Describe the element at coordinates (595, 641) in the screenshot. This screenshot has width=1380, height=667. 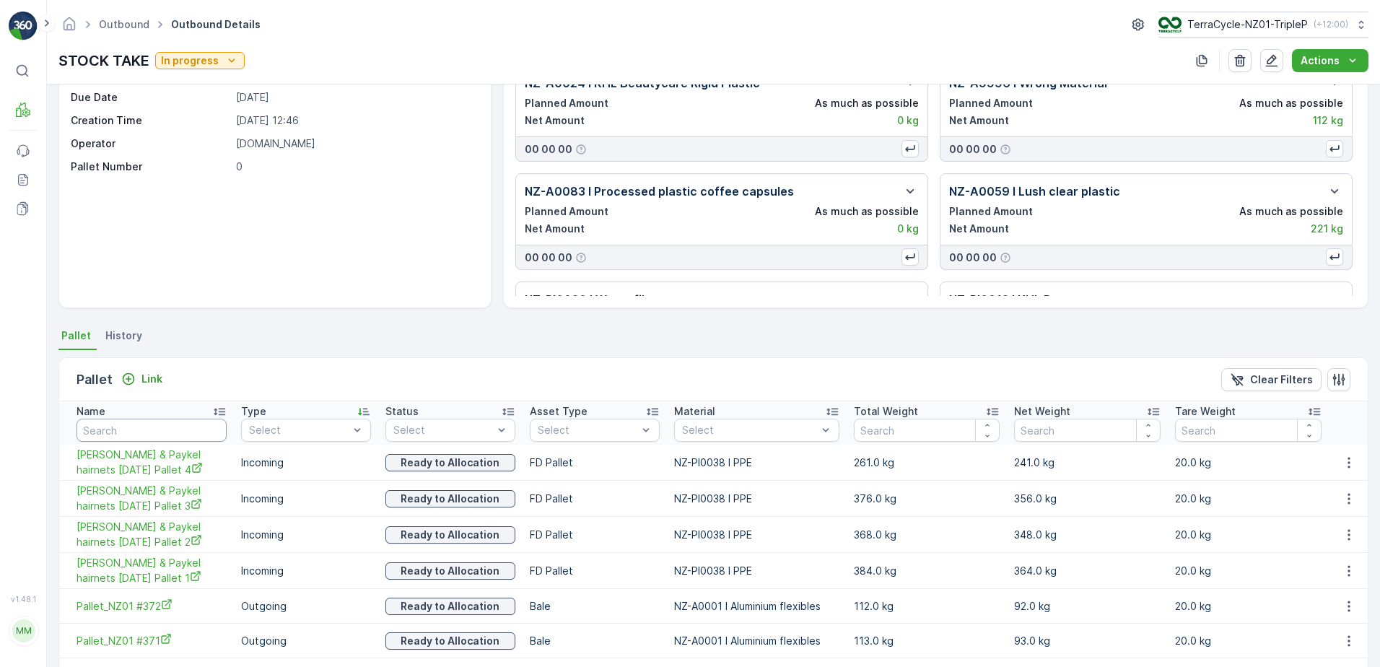
I see `td: Bale` at that location.